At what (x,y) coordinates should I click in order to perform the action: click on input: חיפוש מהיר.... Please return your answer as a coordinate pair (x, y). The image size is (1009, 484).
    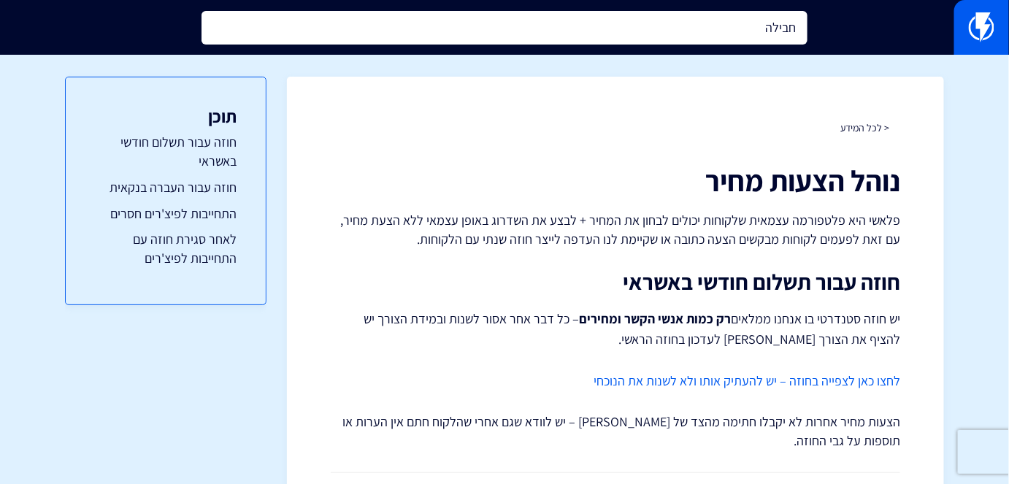
    Looking at the image, I should click on (504, 28).